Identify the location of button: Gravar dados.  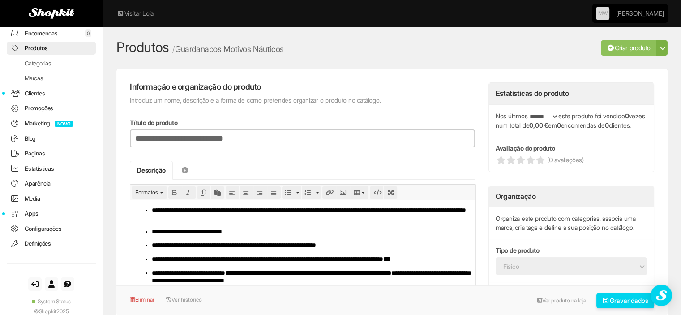
(625, 300).